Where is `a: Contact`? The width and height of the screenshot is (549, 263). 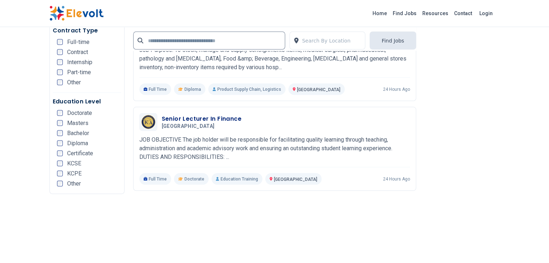 a: Contact is located at coordinates (463, 13).